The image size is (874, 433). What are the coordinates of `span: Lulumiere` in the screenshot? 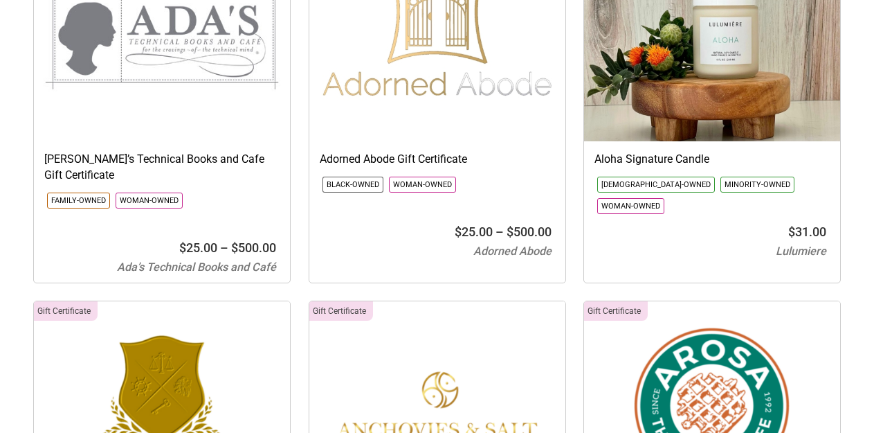 It's located at (801, 251).